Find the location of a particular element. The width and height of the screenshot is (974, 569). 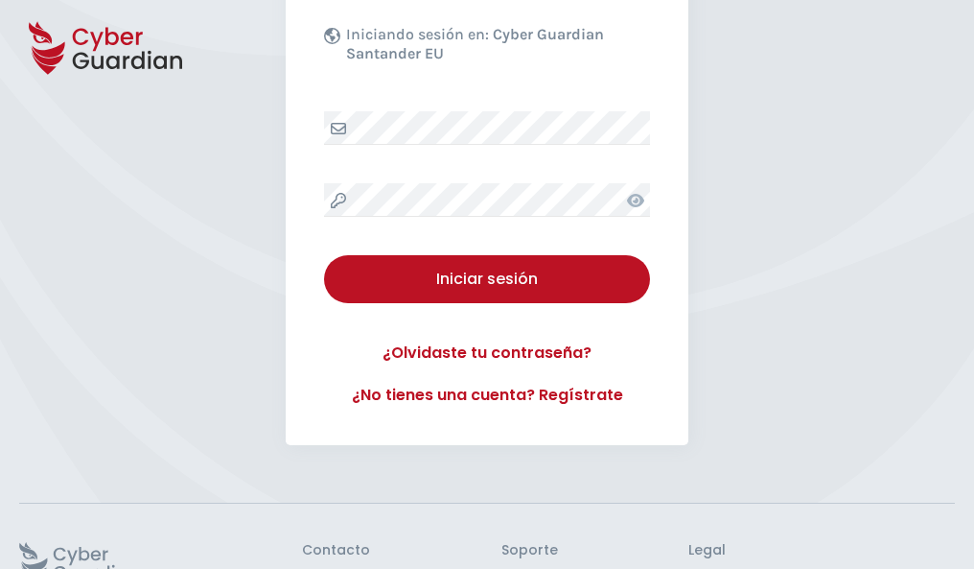

a: ¿Olvidaste tu contraseña? is located at coordinates (487, 353).